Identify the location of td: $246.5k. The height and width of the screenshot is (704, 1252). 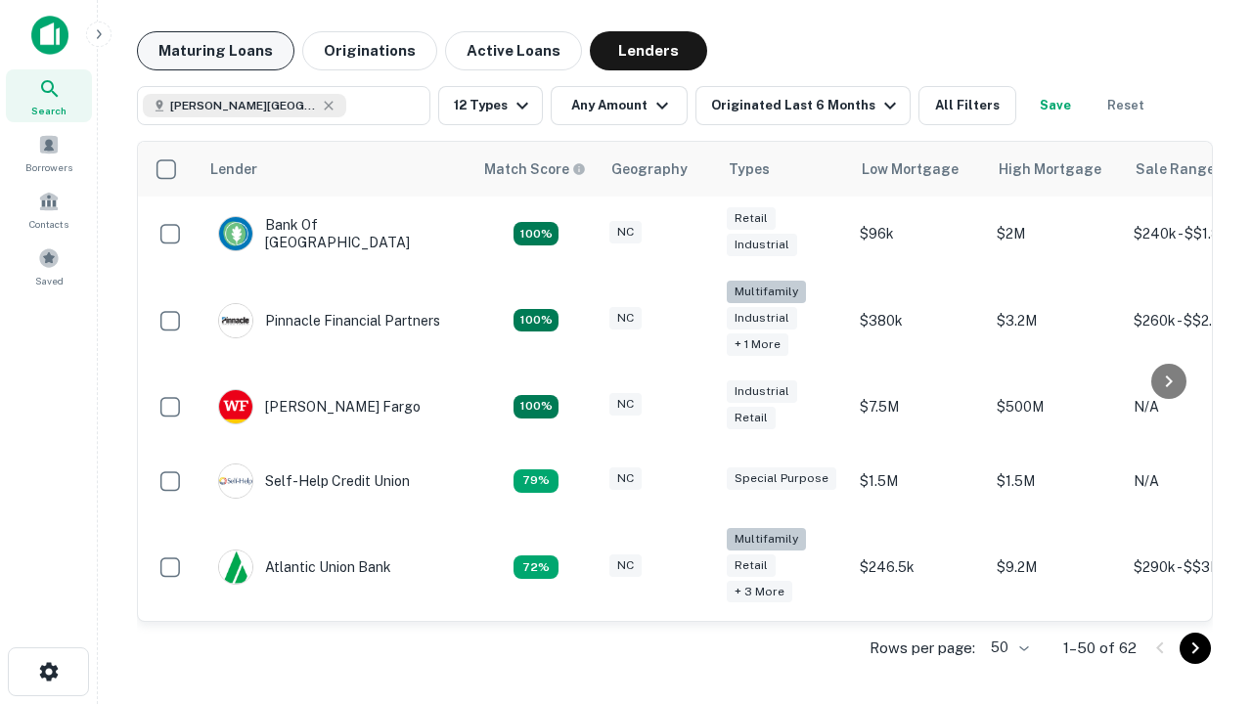
(918, 567).